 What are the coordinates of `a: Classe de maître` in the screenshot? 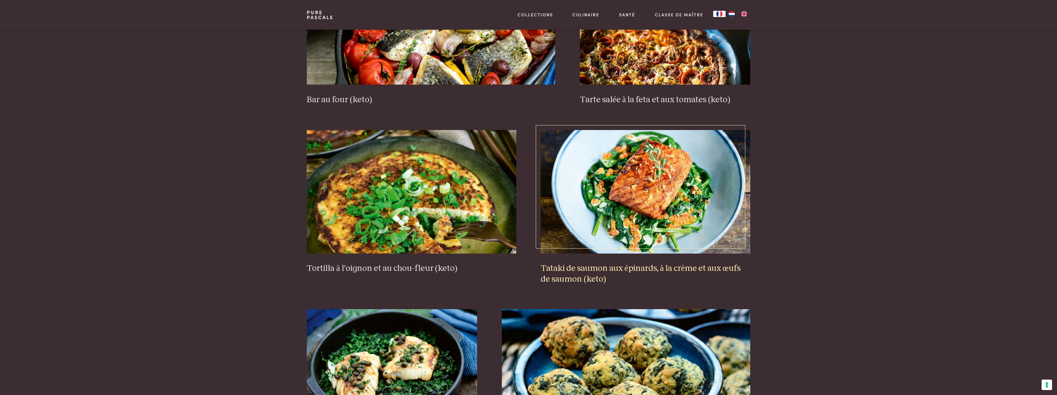 It's located at (679, 15).